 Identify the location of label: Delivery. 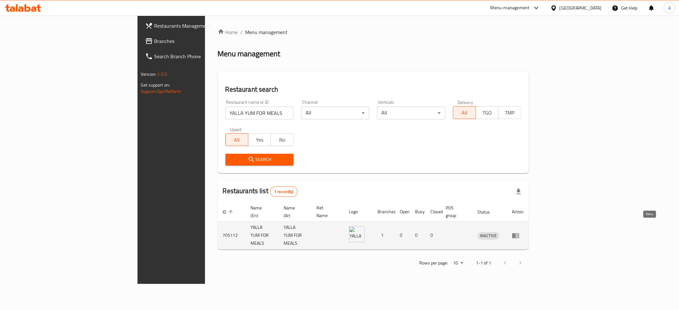
(465, 102).